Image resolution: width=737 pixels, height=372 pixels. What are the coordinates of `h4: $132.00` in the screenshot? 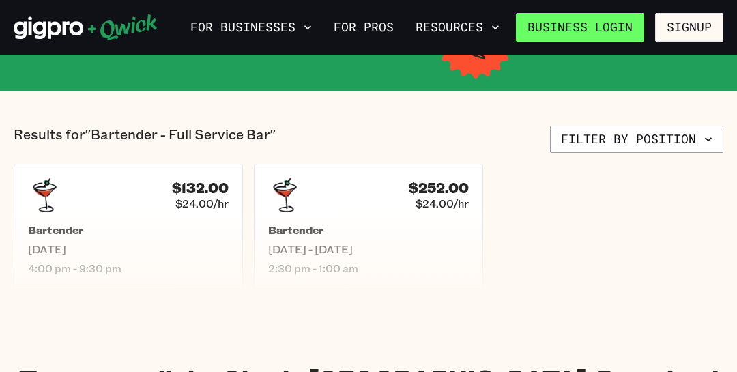 It's located at (200, 188).